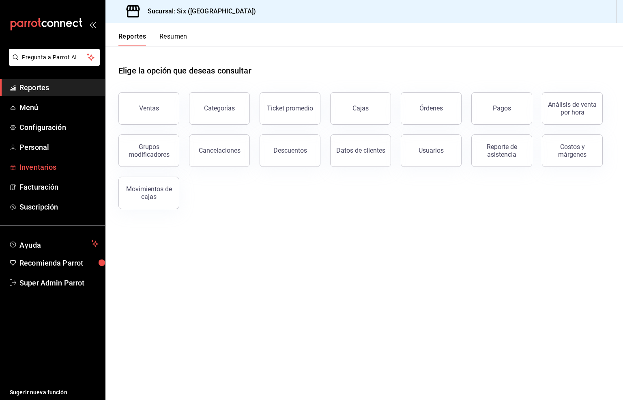  I want to click on span: Suscripción, so click(59, 207).